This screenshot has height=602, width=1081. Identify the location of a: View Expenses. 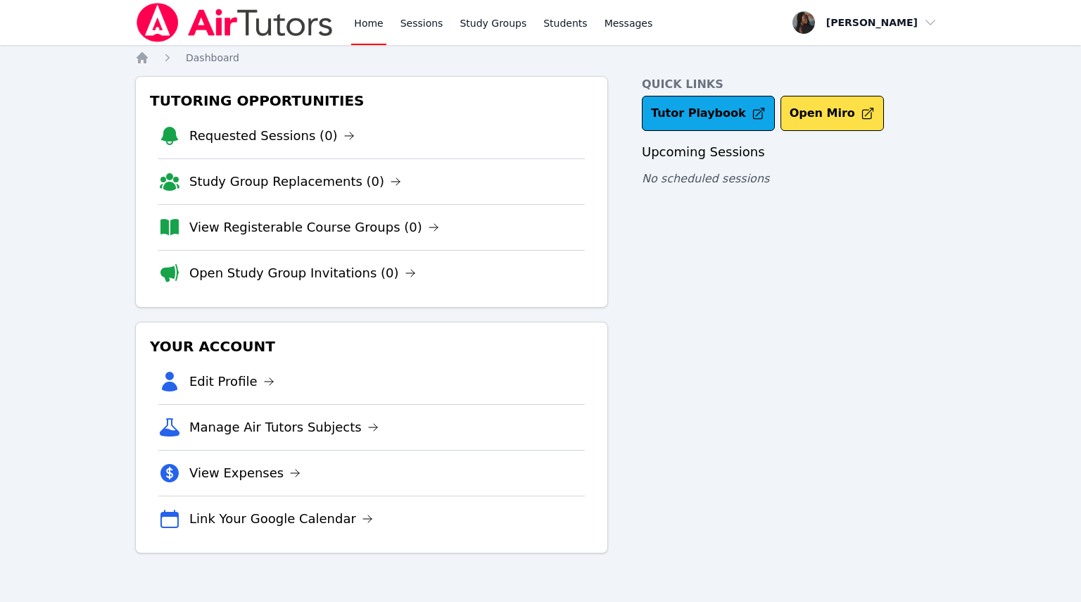
(245, 473).